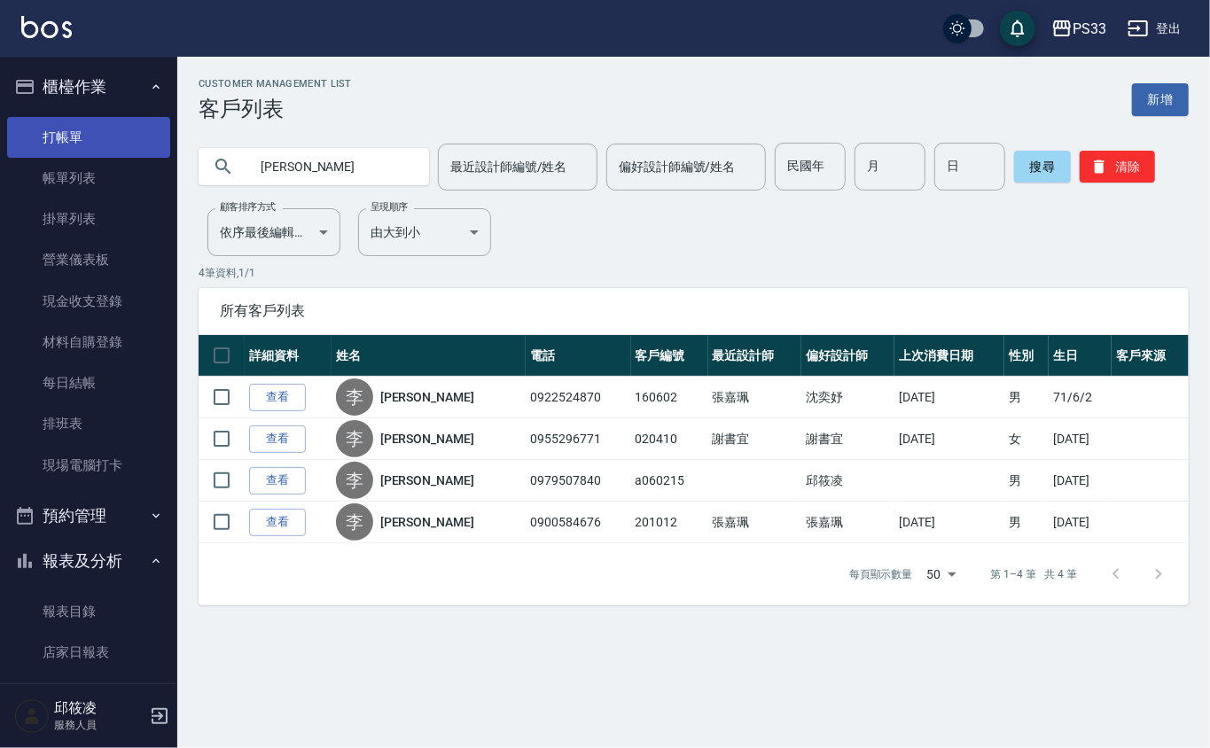 This screenshot has width=1210, height=748. I want to click on a: 店家日報表, so click(89, 653).